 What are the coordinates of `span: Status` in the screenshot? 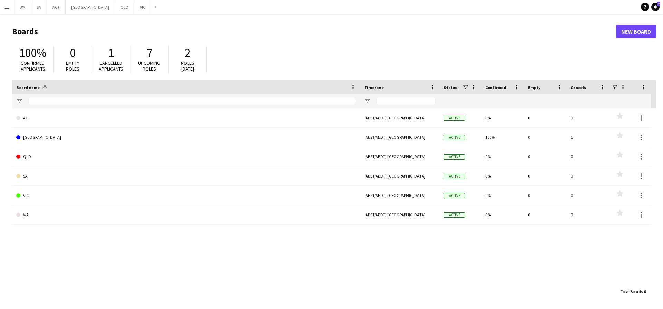 It's located at (451, 87).